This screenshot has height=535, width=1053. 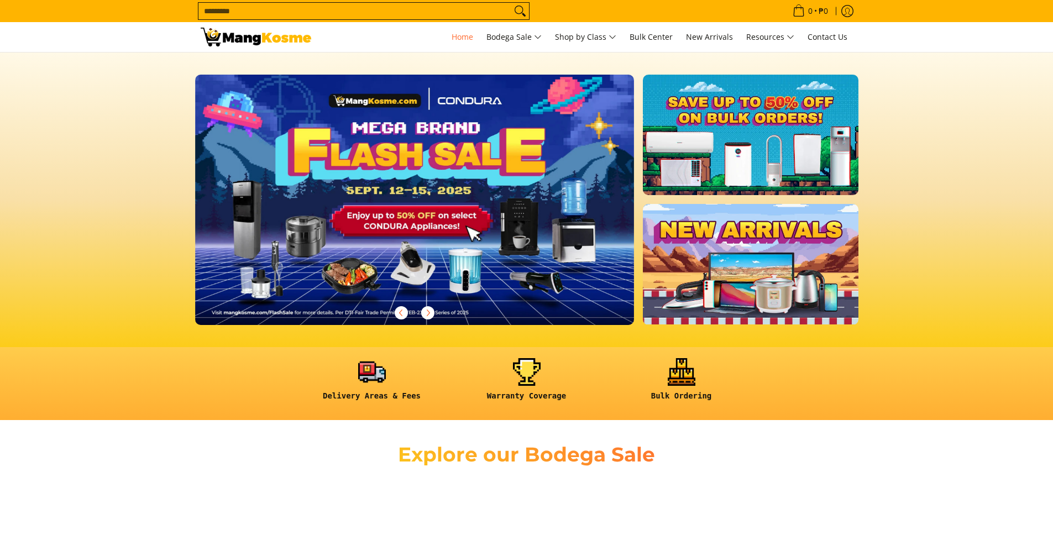 I want to click on span: Contact Us, so click(x=828, y=36).